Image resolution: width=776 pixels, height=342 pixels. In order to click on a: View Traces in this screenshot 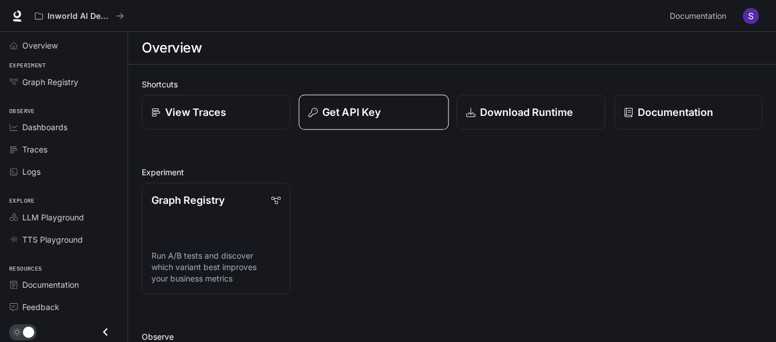, I will do `click(216, 112)`.